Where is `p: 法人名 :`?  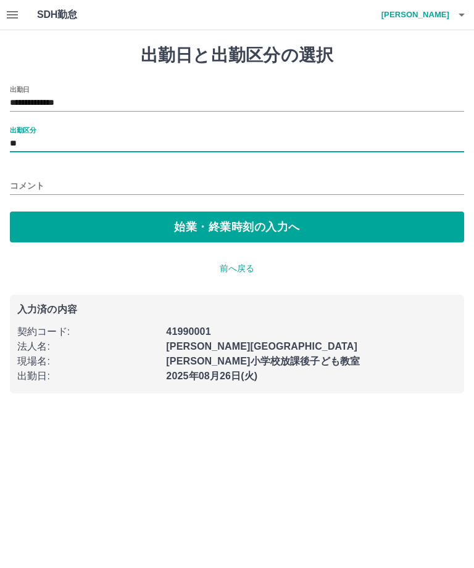 p: 法人名 : is located at coordinates (88, 347).